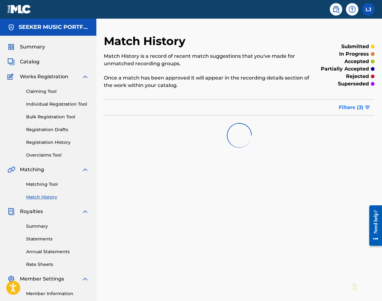 The image size is (382, 301). I want to click on a: Public Search, so click(336, 9).